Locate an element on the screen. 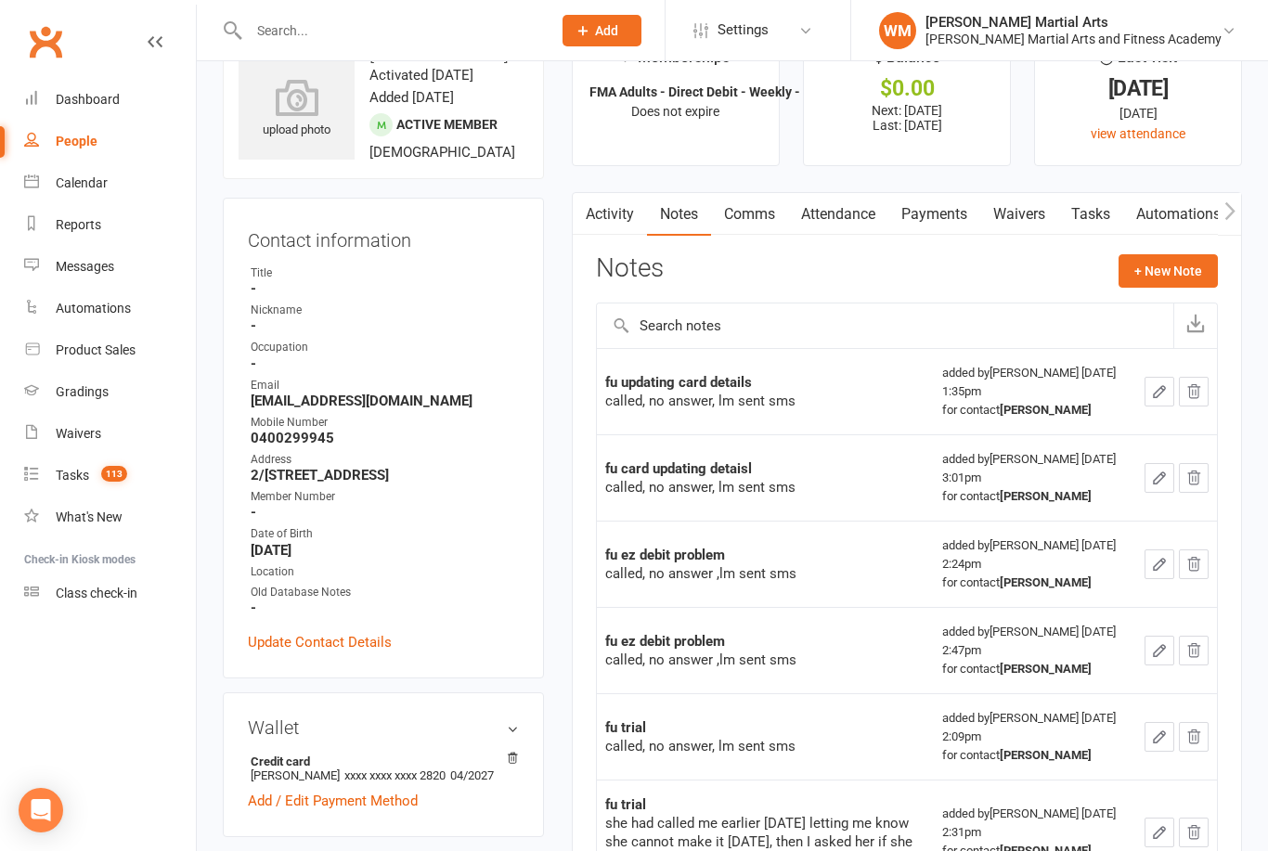 This screenshot has height=851, width=1268. div: Last visit is located at coordinates (1138, 62).